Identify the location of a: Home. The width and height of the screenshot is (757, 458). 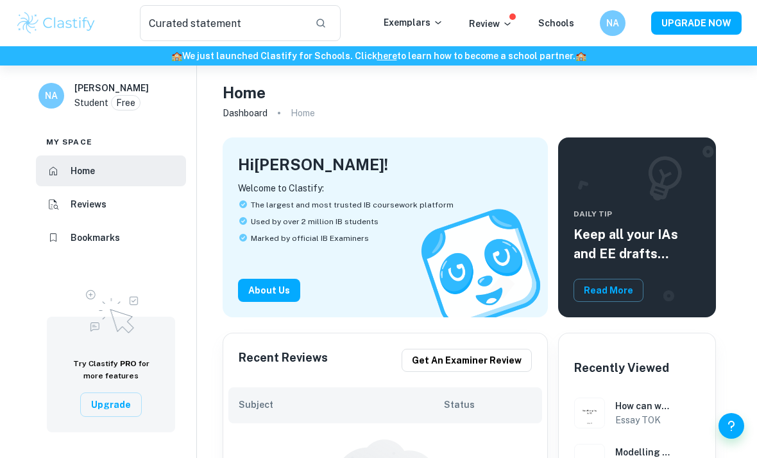
(111, 171).